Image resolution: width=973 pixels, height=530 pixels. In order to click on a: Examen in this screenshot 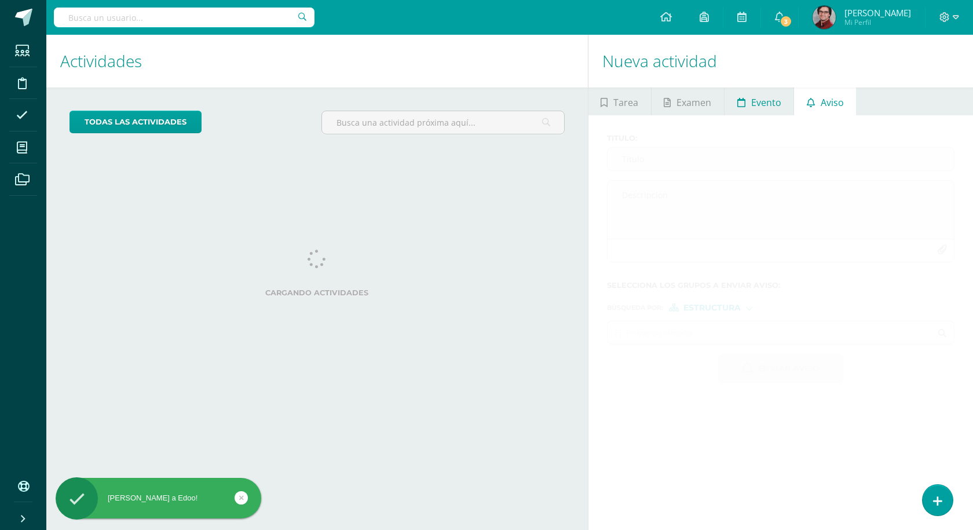, I will do `click(688, 101)`.